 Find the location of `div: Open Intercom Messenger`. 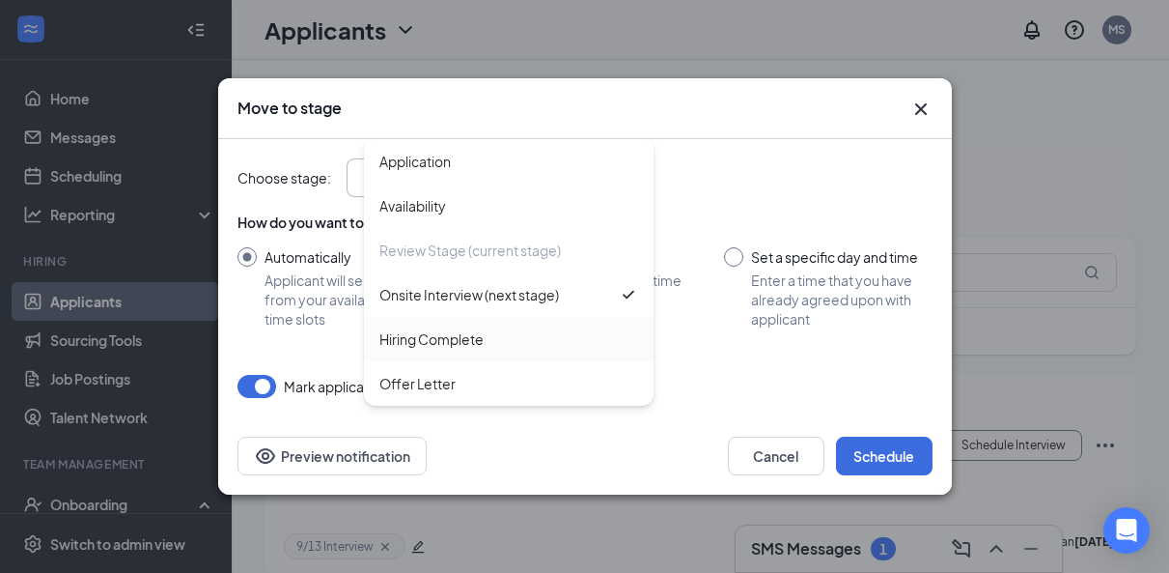

div: Open Intercom Messenger is located at coordinates (1127, 530).